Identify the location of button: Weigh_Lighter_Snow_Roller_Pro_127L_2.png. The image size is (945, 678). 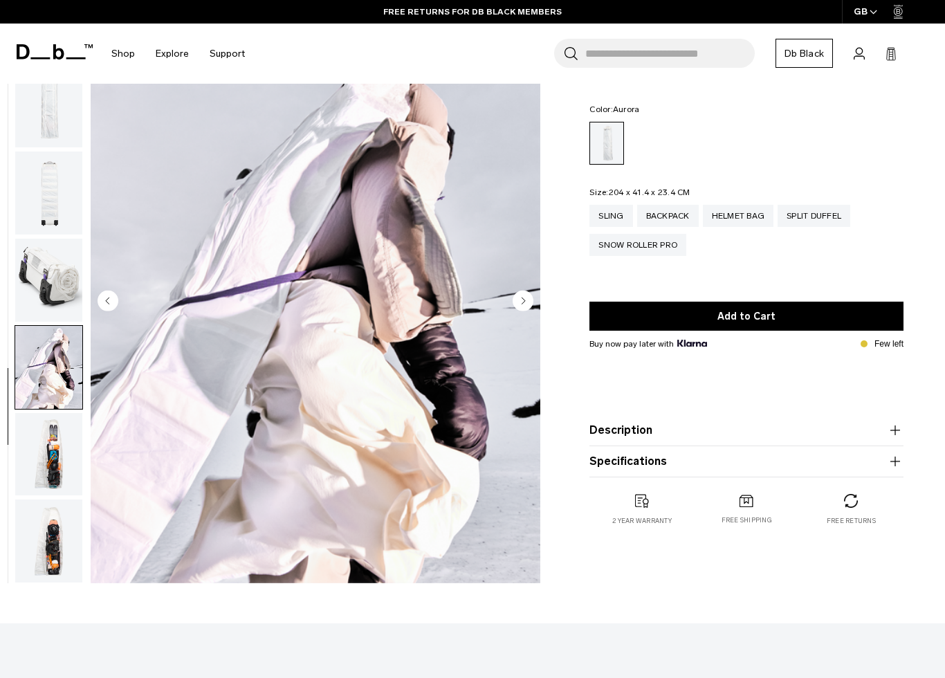
(48, 107).